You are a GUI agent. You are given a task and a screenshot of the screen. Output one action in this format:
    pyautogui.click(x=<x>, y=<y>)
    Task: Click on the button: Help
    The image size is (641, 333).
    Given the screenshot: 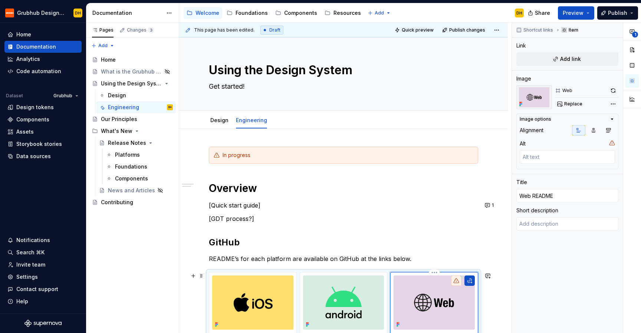 What is the action you would take?
    pyautogui.click(x=43, y=301)
    